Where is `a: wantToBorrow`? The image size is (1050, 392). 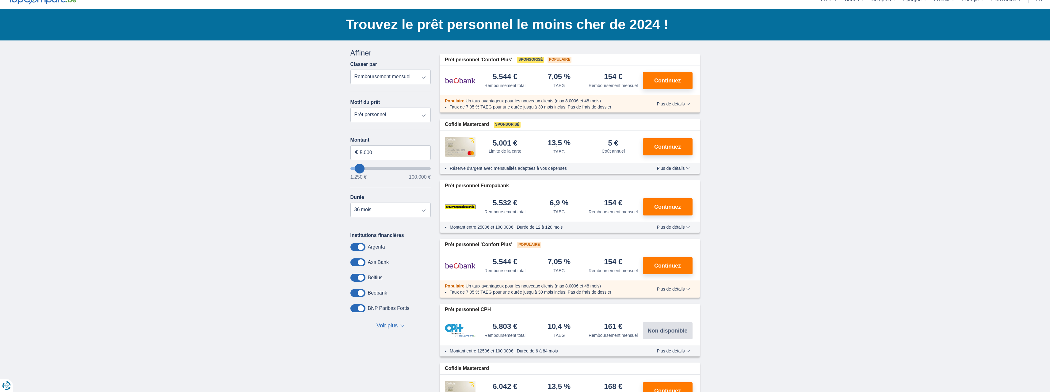 a: wantToBorrow is located at coordinates (390, 169).